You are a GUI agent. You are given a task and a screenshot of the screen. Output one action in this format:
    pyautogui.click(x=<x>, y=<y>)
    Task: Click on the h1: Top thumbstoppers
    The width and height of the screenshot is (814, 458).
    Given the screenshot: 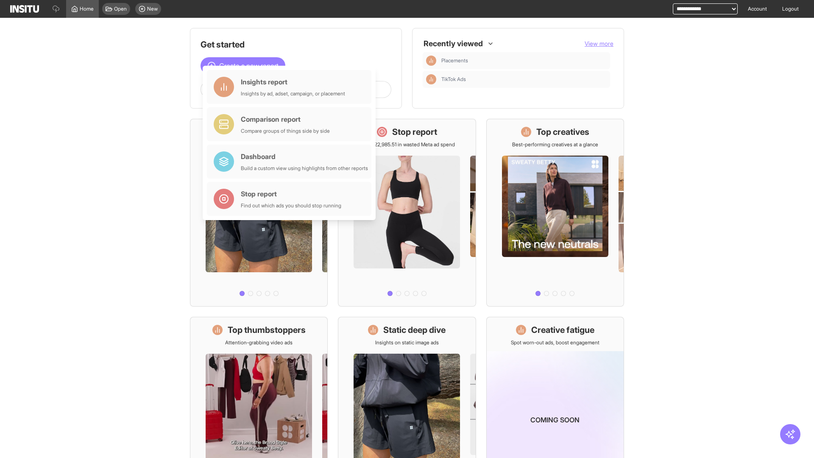 What is the action you would take?
    pyautogui.click(x=267, y=330)
    